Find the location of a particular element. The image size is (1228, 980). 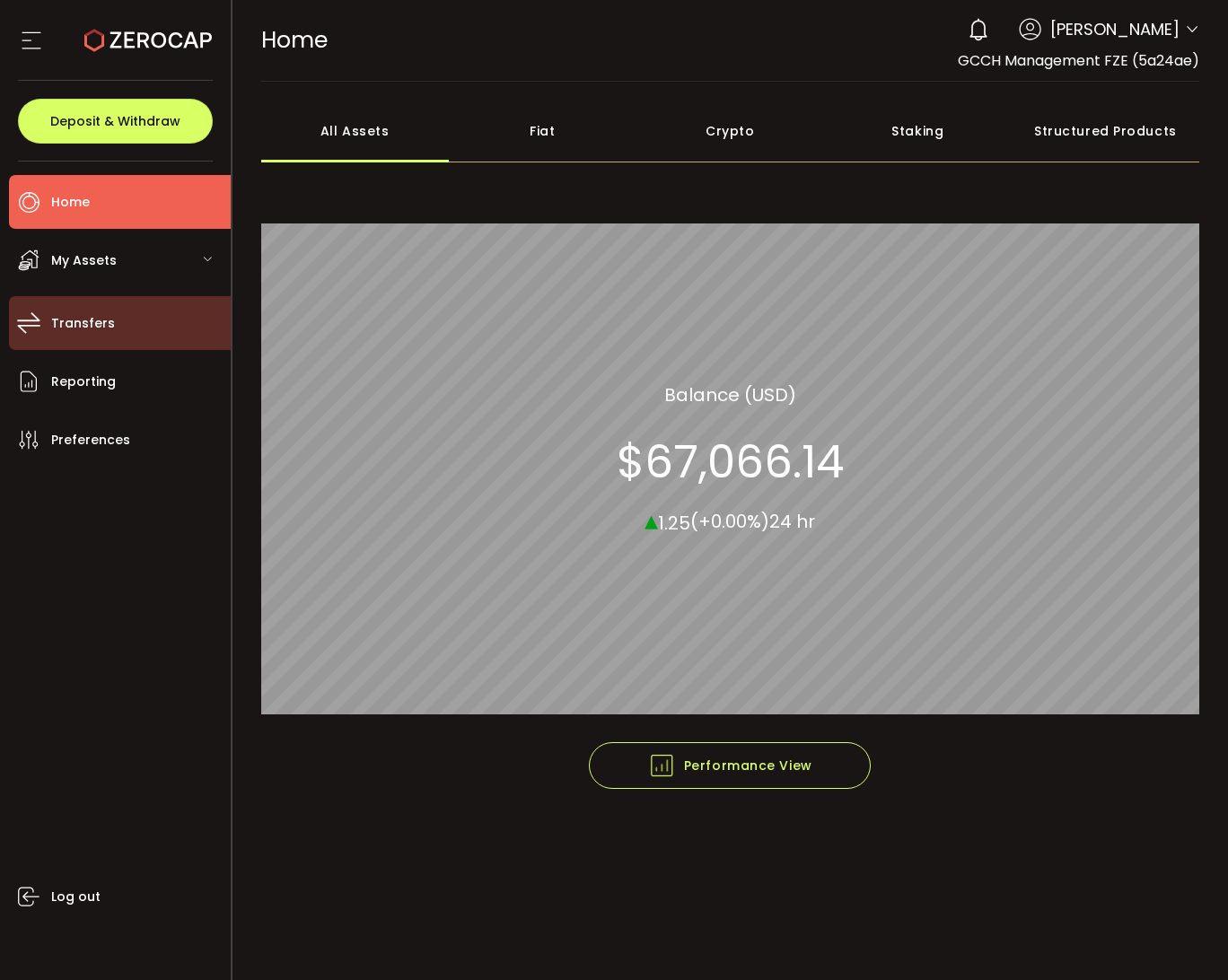

span: Reporting is located at coordinates (83, 381).